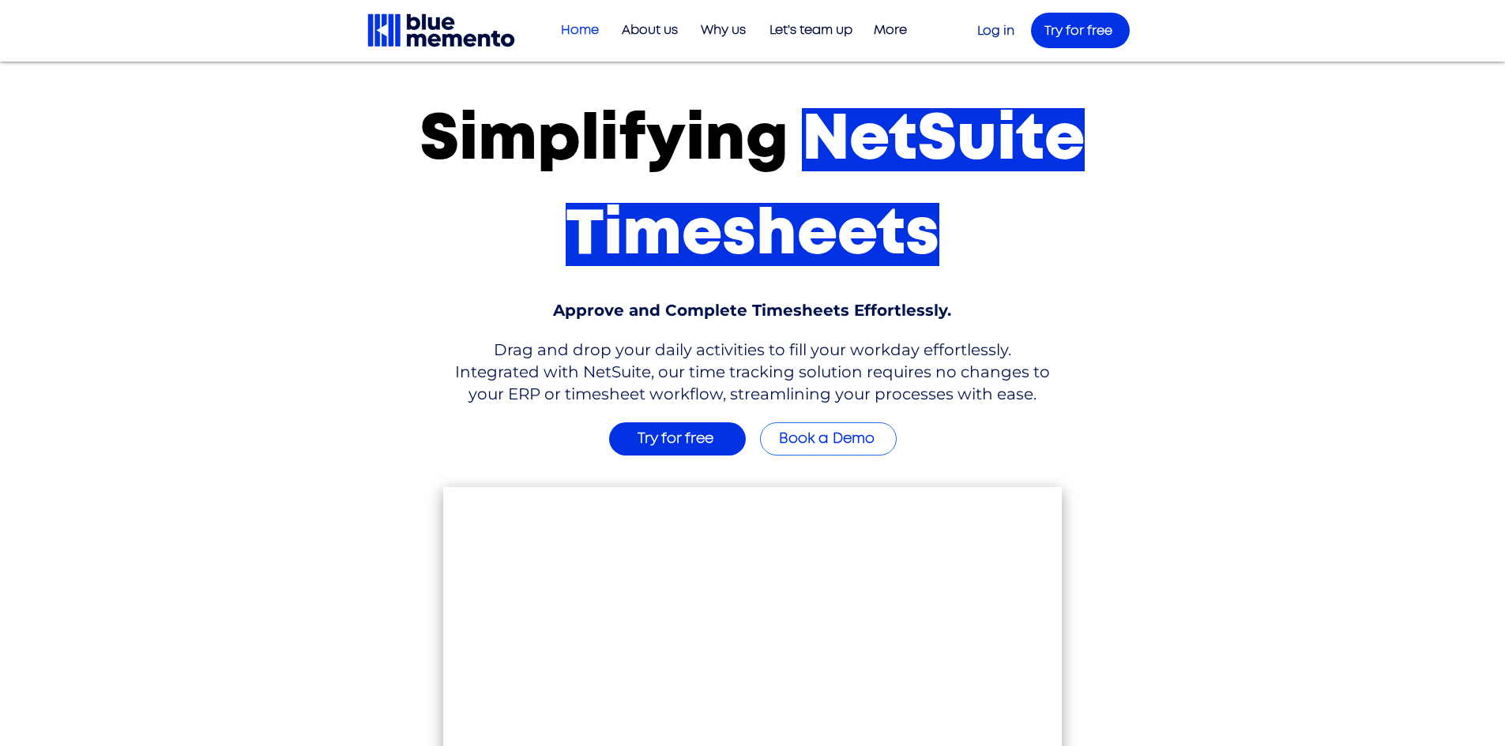 The width and height of the screenshot is (1505, 746). I want to click on span: Book a Demo, so click(826, 439).